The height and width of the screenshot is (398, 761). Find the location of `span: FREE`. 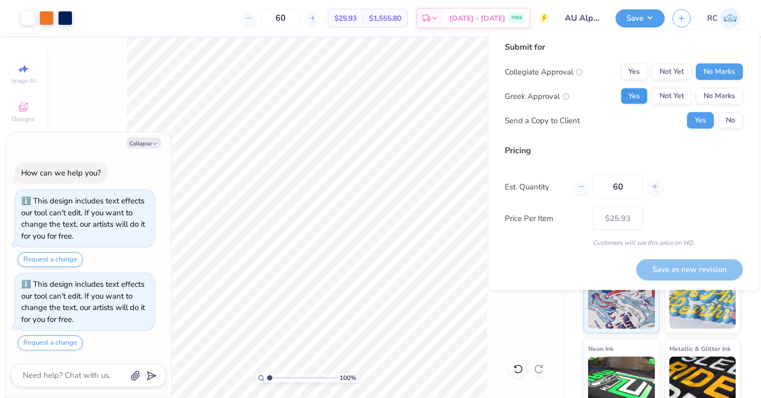

span: FREE is located at coordinates (517, 18).